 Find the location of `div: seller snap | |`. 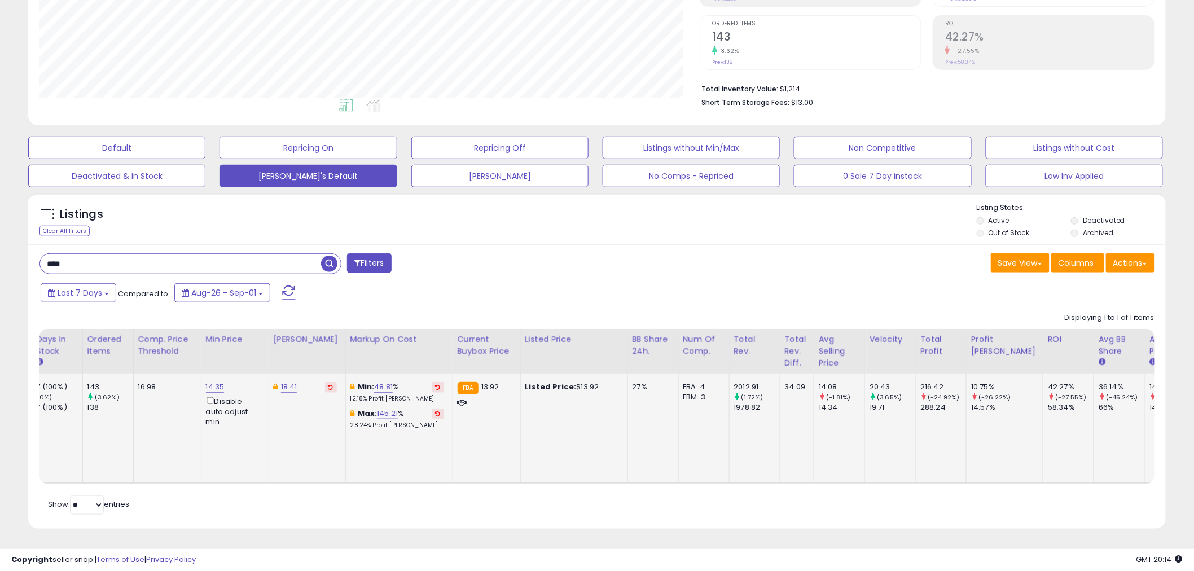

div: seller snap | | is located at coordinates (103, 560).